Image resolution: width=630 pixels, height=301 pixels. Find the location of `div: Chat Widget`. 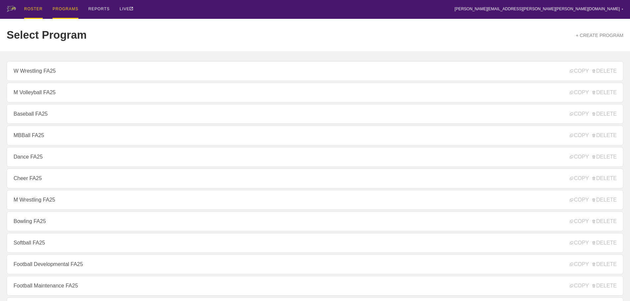

div: Chat Widget is located at coordinates (571, 263).